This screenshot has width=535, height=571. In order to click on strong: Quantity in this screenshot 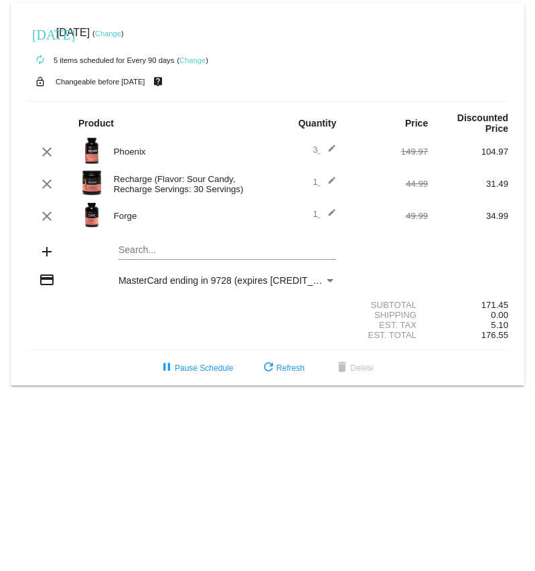, I will do `click(317, 123)`.